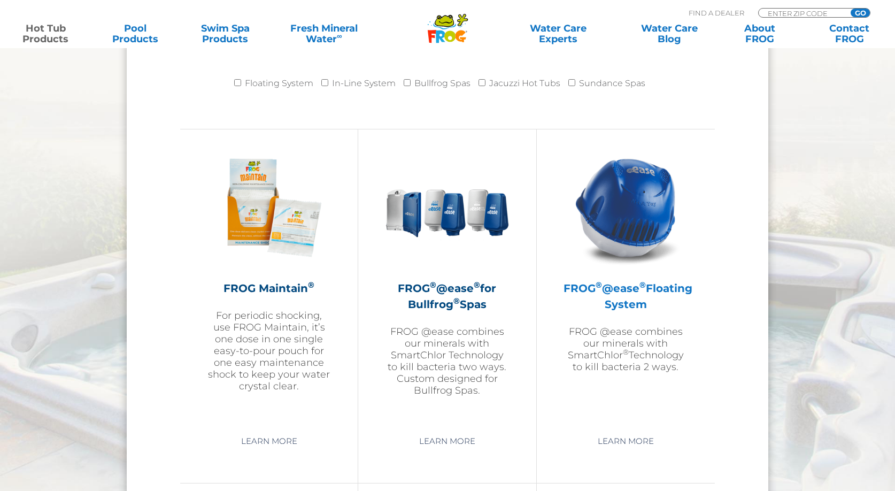  I want to click on label: Floating System, so click(279, 83).